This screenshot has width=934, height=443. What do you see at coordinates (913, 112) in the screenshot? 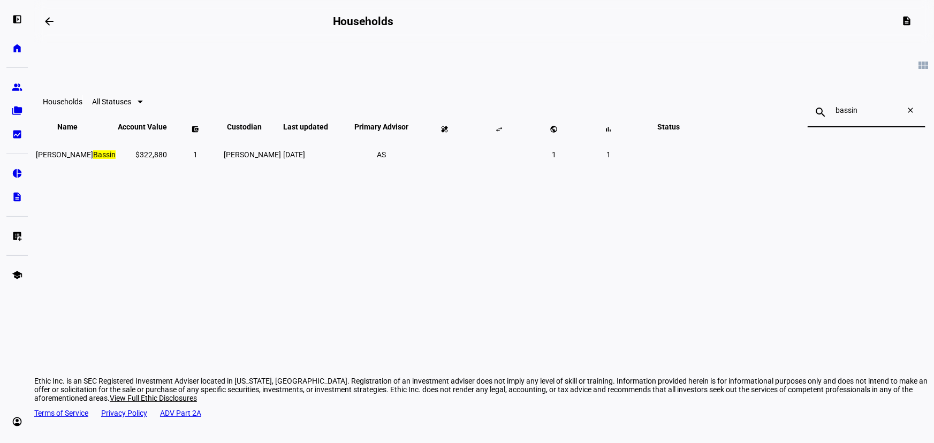
I see `mat-icon: close` at bounding box center [913, 112].